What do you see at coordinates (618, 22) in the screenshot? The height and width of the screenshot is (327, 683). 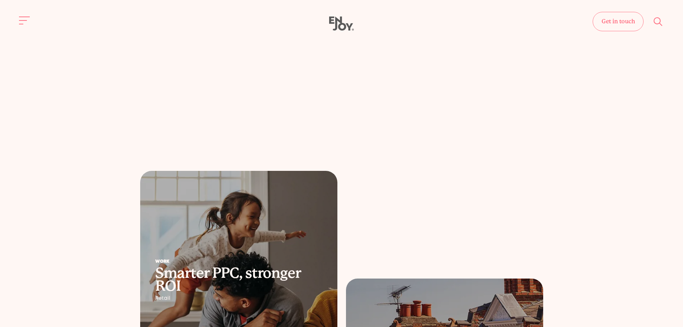 I see `a: Get in touch` at bounding box center [618, 22].